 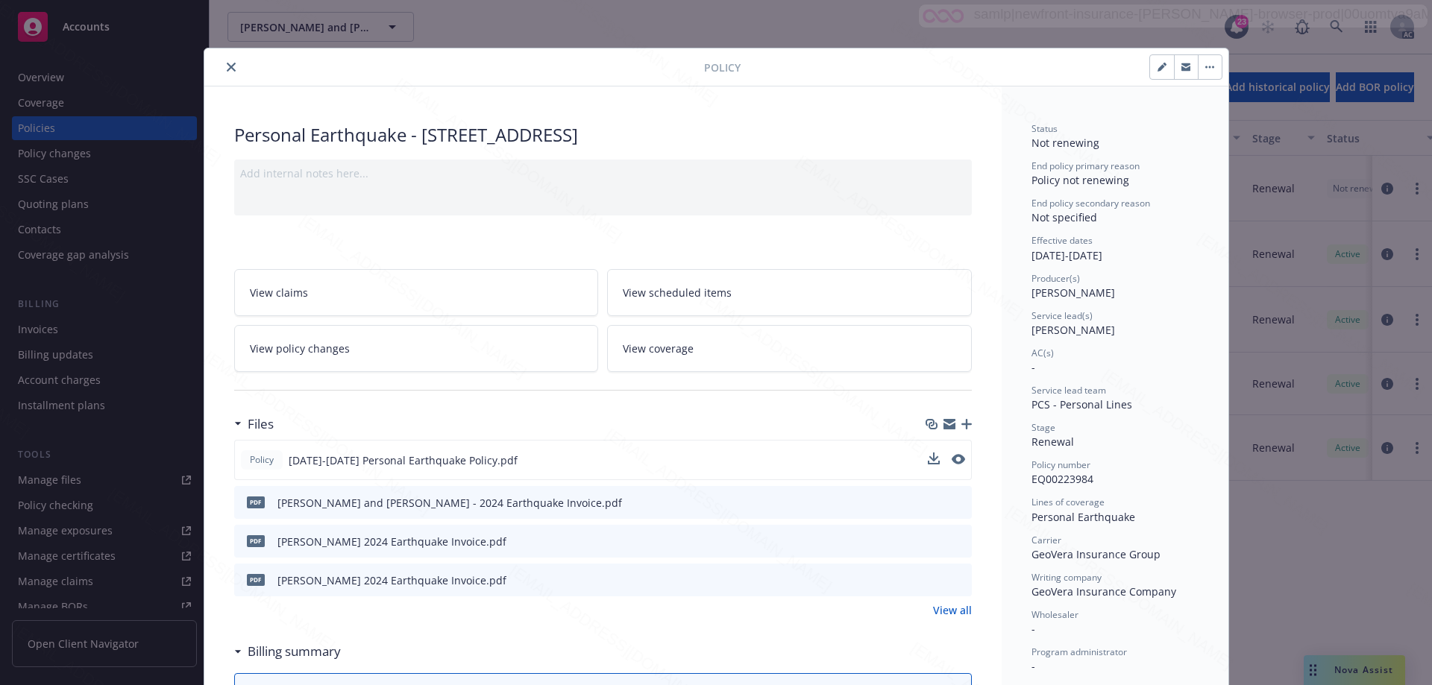 What do you see at coordinates (603, 173) in the screenshot?
I see `div: Add internal notes here...` at bounding box center [603, 173].